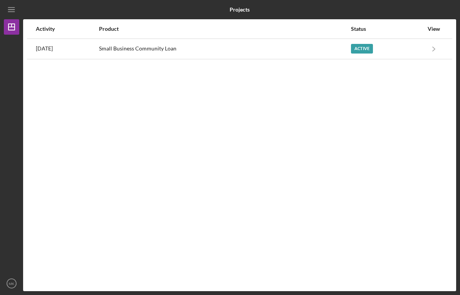  What do you see at coordinates (387, 29) in the screenshot?
I see `div: Status` at bounding box center [387, 29].